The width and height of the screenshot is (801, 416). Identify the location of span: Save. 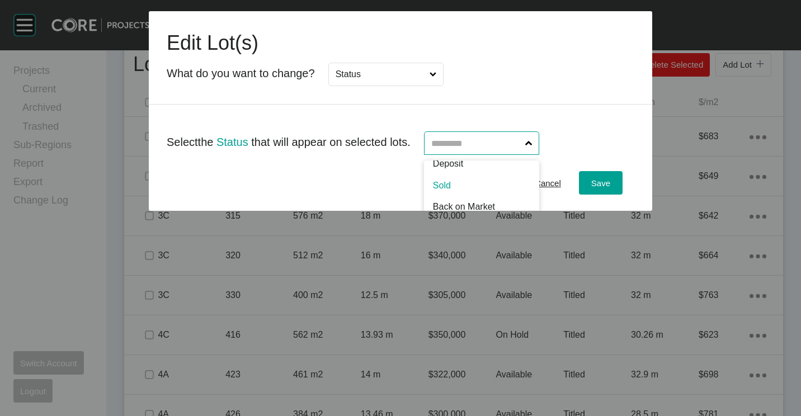
(601, 183).